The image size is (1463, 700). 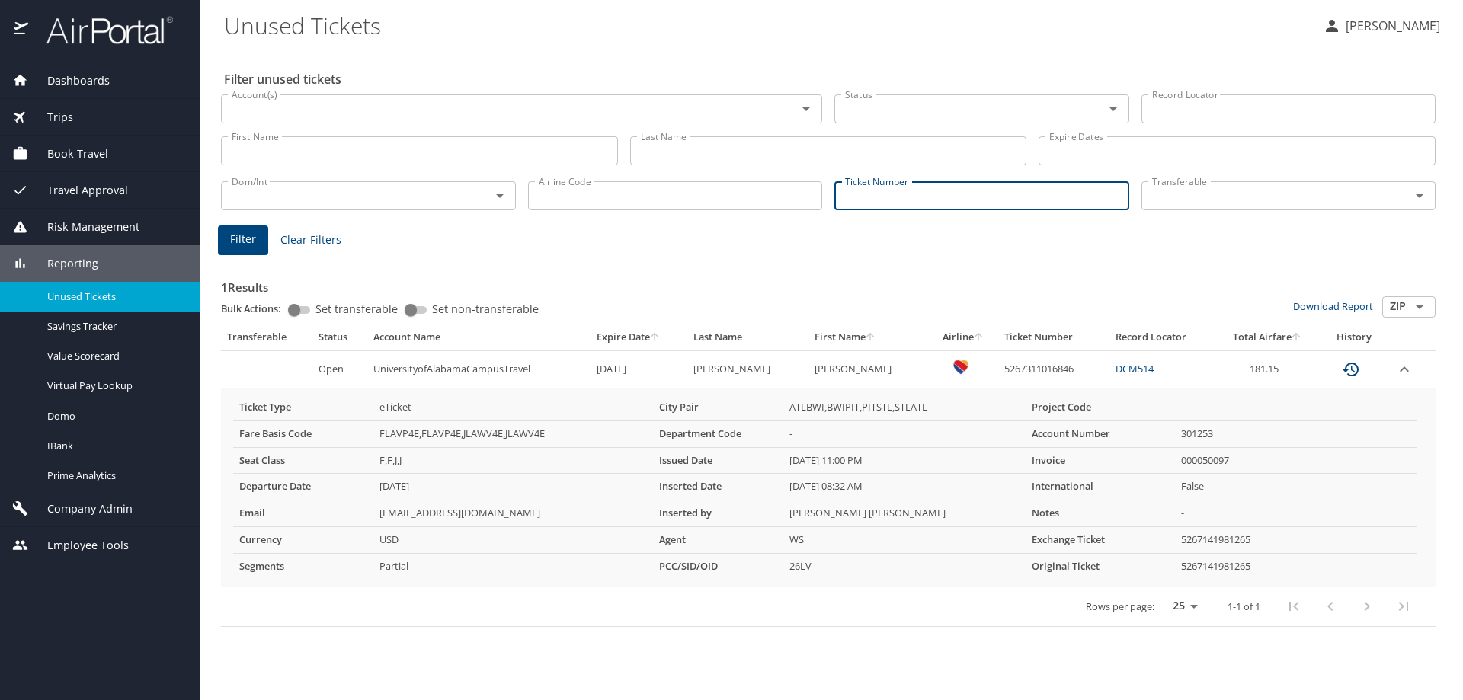 What do you see at coordinates (718, 408) in the screenshot?
I see `th: City Pair` at bounding box center [718, 408].